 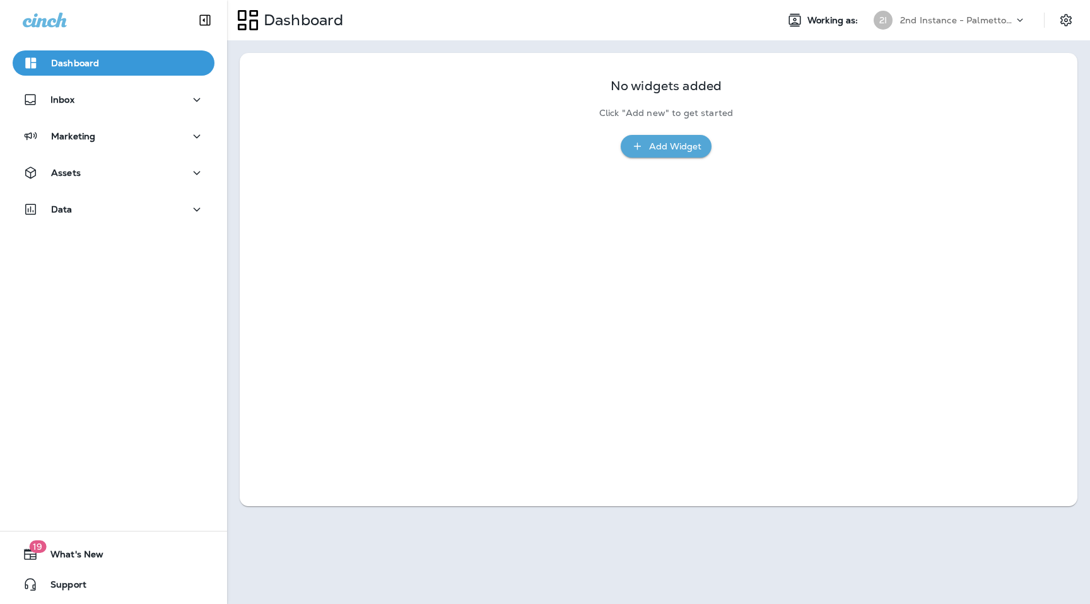 What do you see at coordinates (114, 173) in the screenshot?
I see `button: Assets` at bounding box center [114, 173].